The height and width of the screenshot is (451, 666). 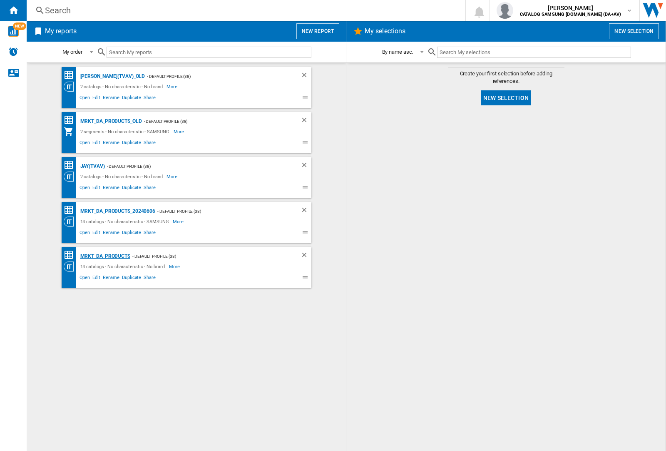 What do you see at coordinates (506, 77) in the screenshot?
I see `span: Create your first selection before adding references.` at bounding box center [506, 77].